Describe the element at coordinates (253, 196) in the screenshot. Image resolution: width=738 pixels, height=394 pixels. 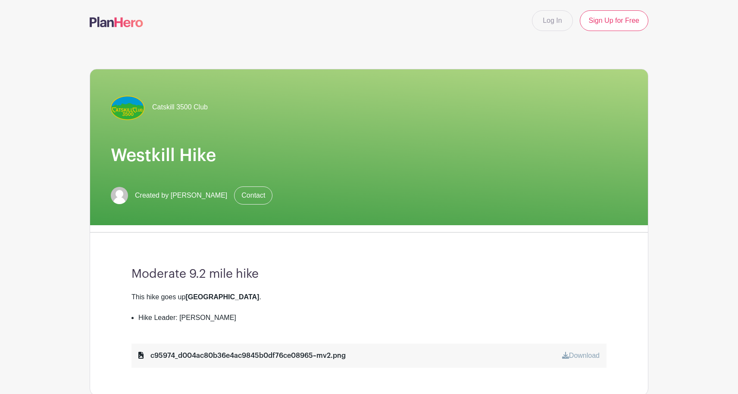
I see `a: Contact` at that location.